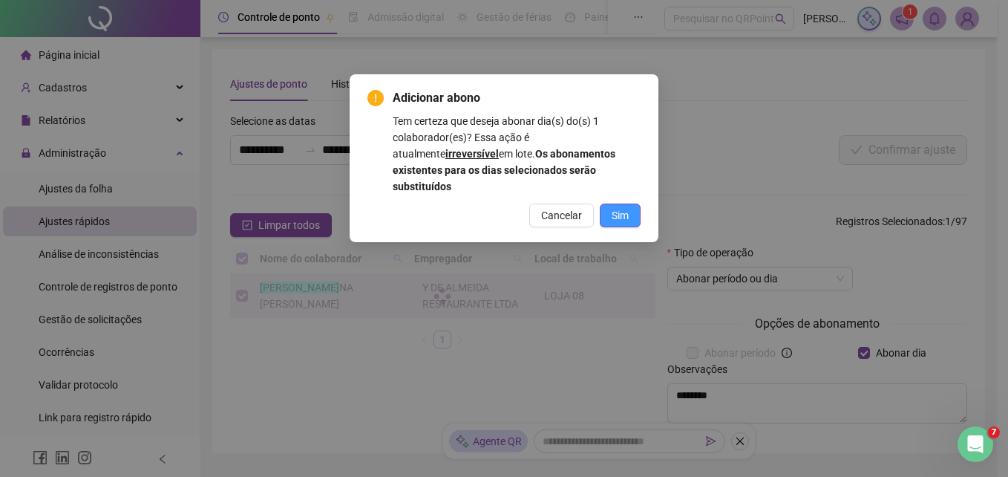 Image resolution: width=1008 pixels, height=477 pixels. What do you see at coordinates (517, 98) in the screenshot?
I see `span: Adicionar abono` at bounding box center [517, 98].